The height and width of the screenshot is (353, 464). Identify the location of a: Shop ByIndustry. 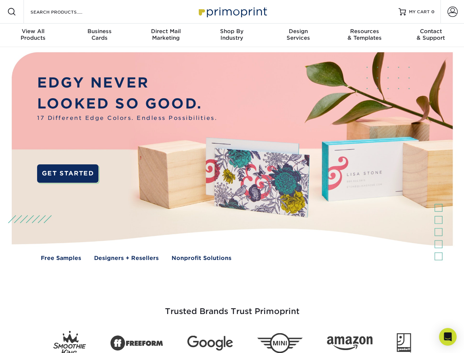
(232, 35).